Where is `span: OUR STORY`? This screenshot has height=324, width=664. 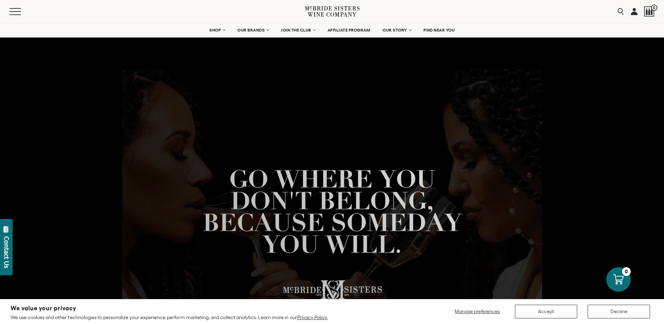
span: OUR STORY is located at coordinates (395, 30).